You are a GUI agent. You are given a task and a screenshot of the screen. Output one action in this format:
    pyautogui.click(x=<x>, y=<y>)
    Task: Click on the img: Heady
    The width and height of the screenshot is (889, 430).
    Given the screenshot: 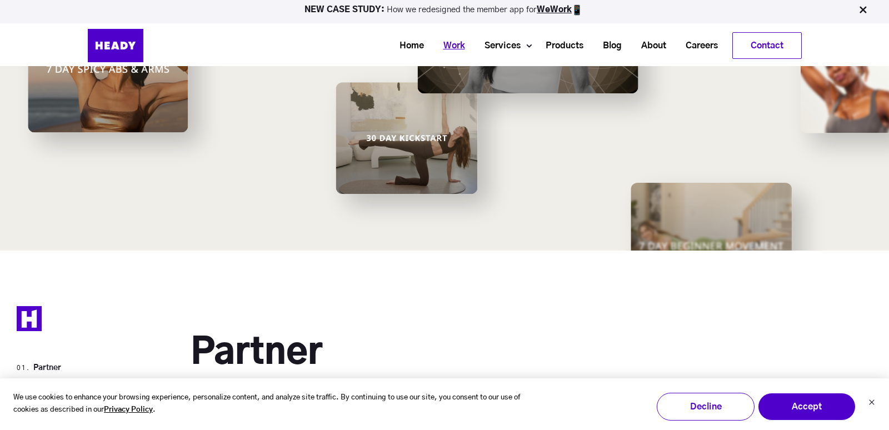 What is the action you would take?
    pyautogui.click(x=29, y=318)
    